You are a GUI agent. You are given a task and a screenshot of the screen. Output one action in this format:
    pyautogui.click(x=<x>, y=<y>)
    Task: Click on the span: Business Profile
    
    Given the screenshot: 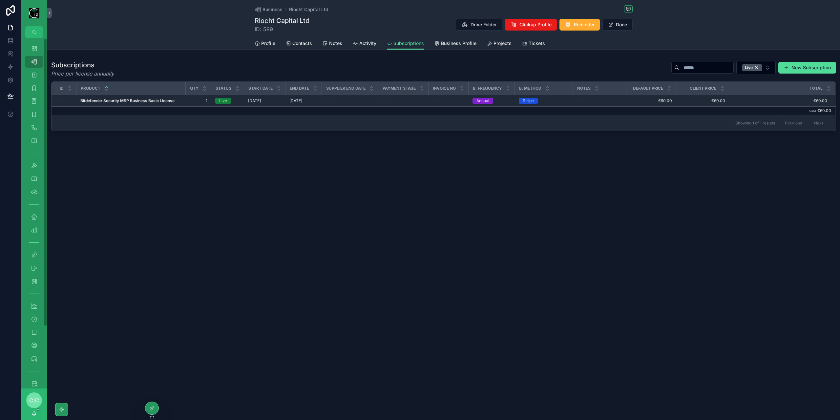 What is the action you would take?
    pyautogui.click(x=459, y=43)
    